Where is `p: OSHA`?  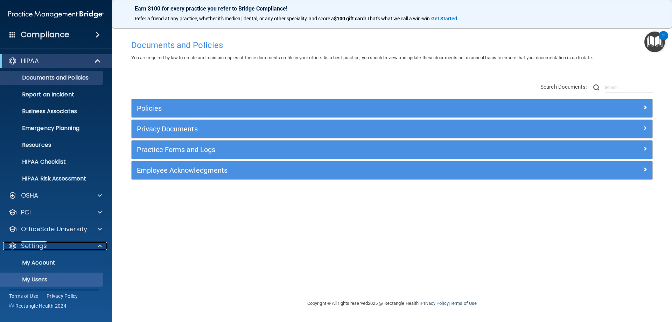
p: OSHA is located at coordinates (30, 195).